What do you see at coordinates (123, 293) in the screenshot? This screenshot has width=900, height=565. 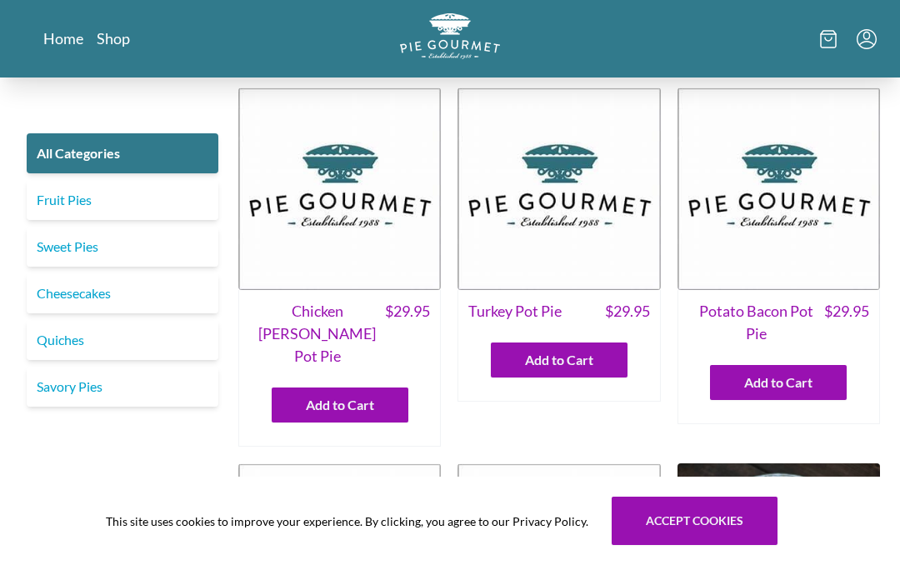 I see `a: Cheesecakes` at bounding box center [123, 293].